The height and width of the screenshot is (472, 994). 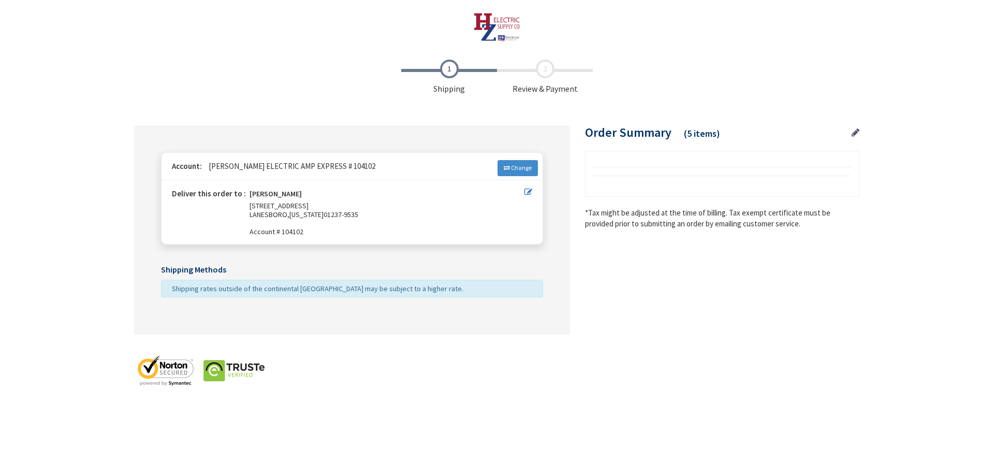 I want to click on span: Shipping, so click(x=449, y=77).